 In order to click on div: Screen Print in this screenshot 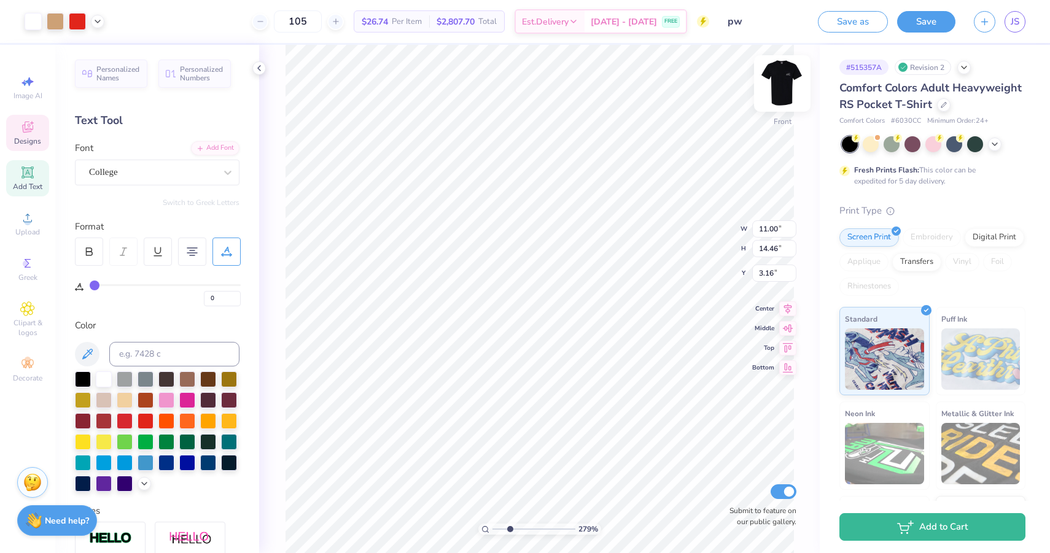, I will do `click(869, 238)`.